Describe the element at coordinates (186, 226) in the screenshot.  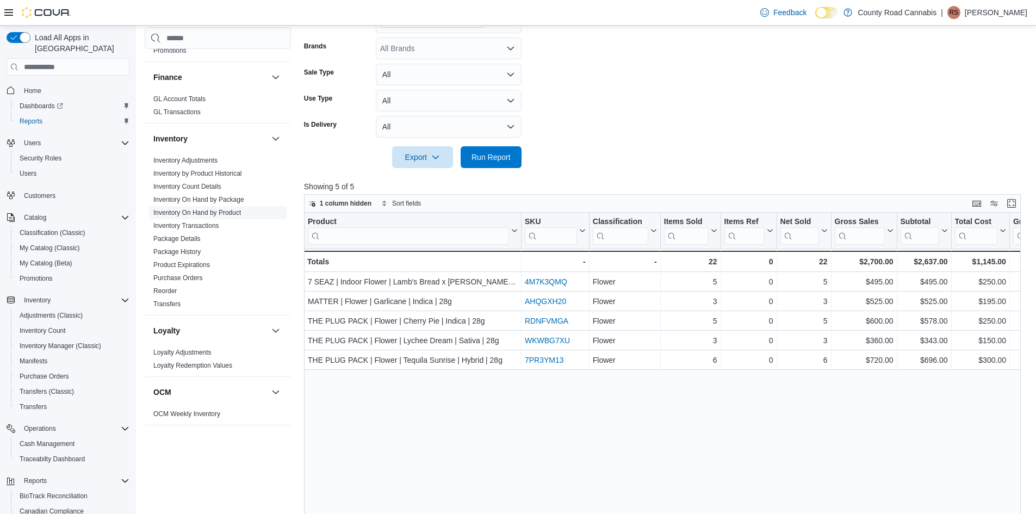
I see `span: Inventory Transactions` at that location.